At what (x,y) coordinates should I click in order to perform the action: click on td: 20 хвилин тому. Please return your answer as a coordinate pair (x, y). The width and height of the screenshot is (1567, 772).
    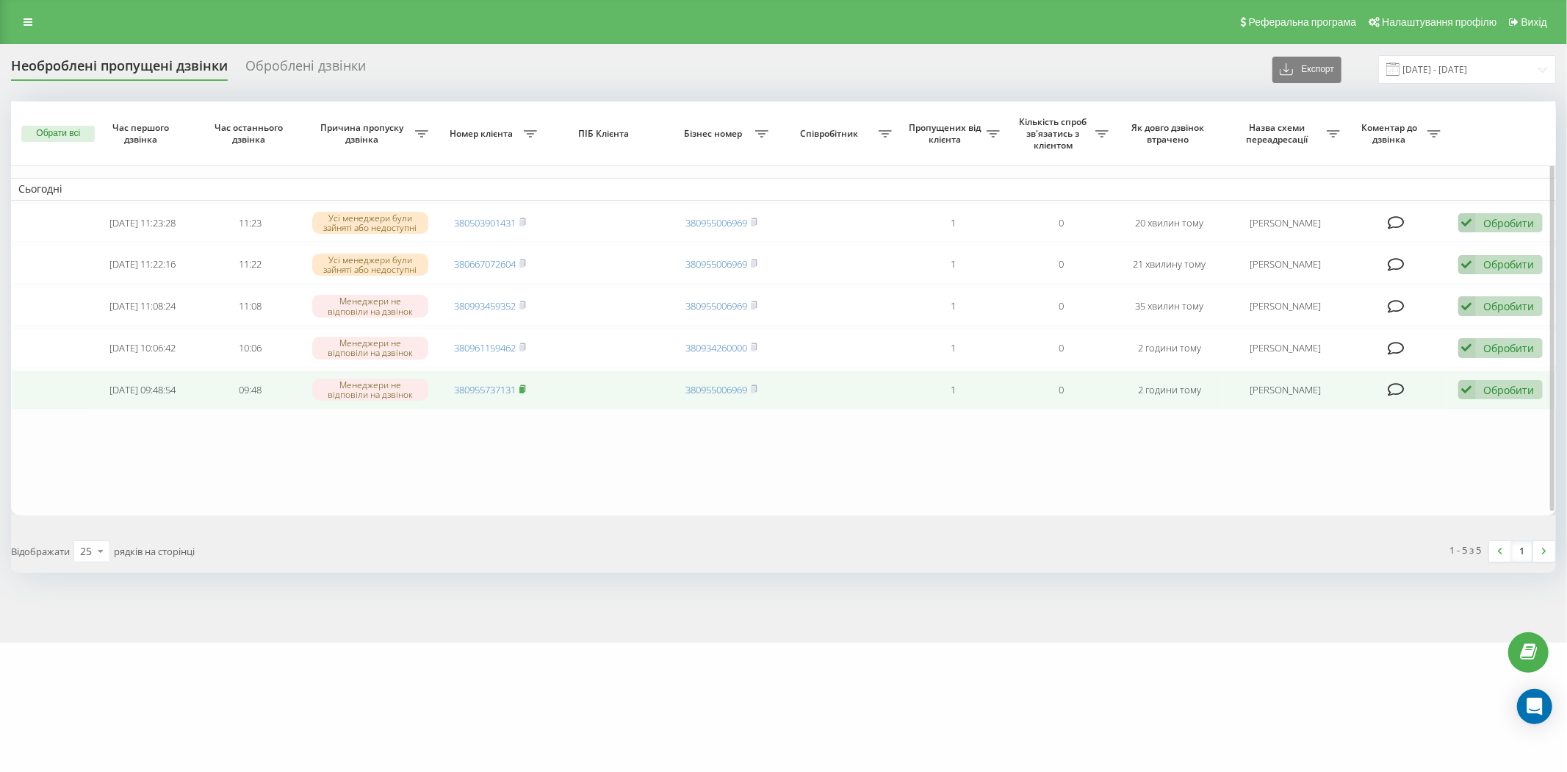
    Looking at the image, I should click on (1170, 223).